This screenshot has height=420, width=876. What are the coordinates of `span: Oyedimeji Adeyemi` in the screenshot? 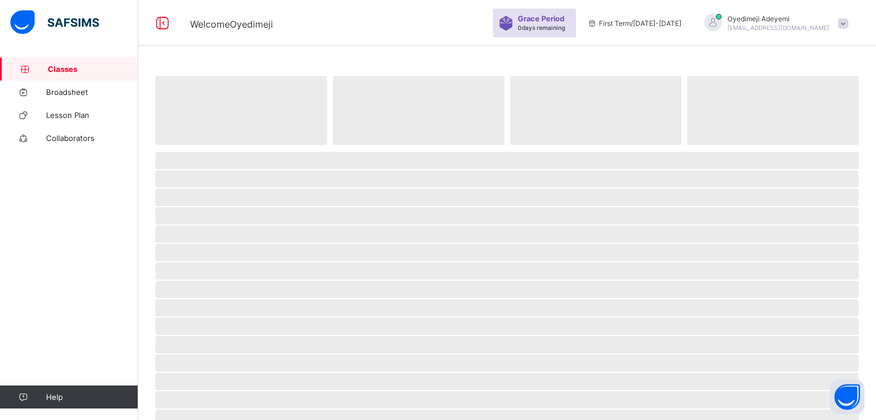 It's located at (778, 18).